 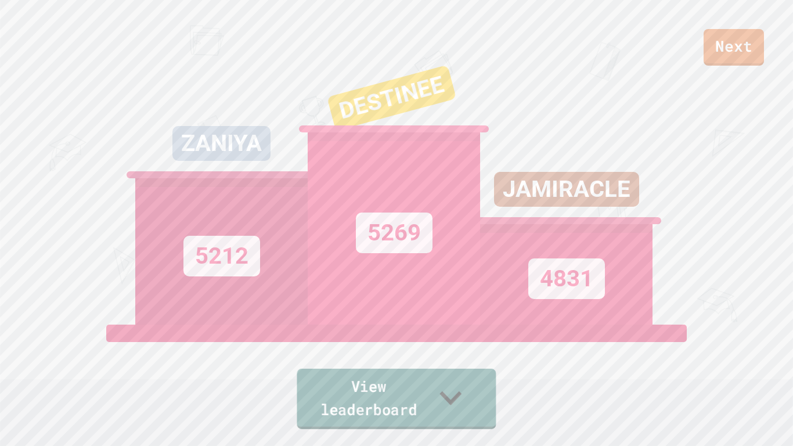 I want to click on div: DESTINEE, so click(x=391, y=98).